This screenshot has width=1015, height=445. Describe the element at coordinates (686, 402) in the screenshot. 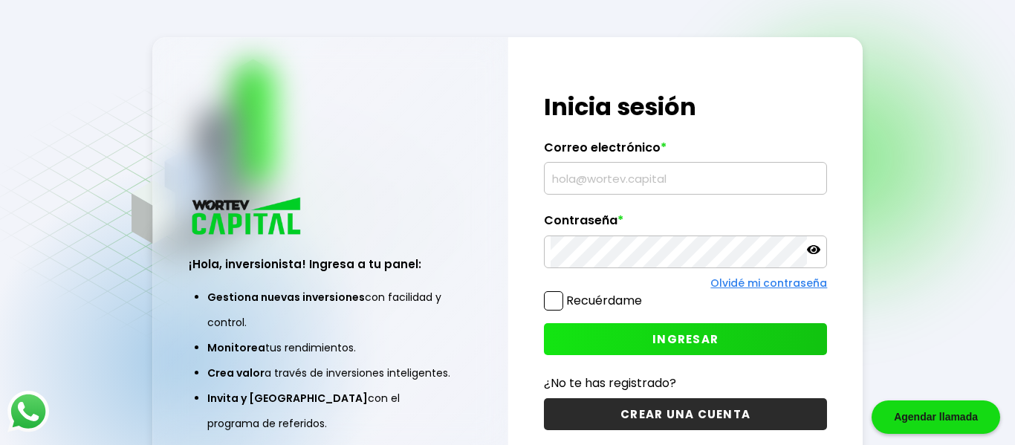

I see `a: ¿No te has registrado?CREAR UNA CUENTA` at that location.